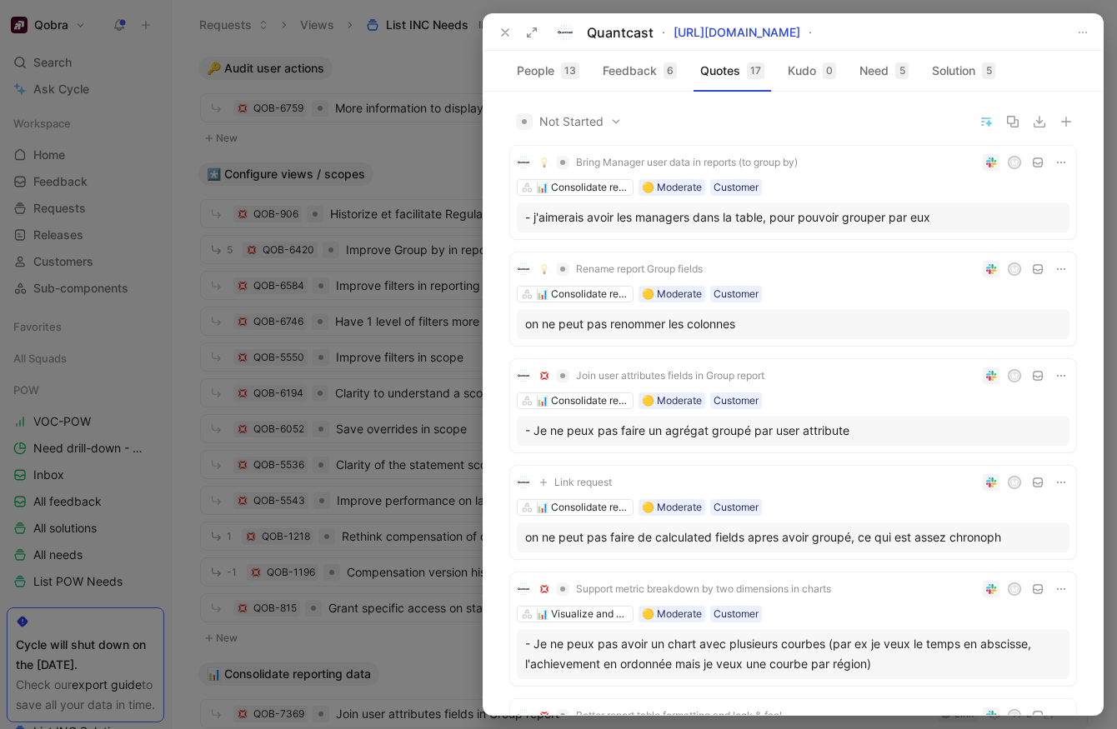 This screenshot has height=729, width=1117. I want to click on button: People, so click(548, 71).